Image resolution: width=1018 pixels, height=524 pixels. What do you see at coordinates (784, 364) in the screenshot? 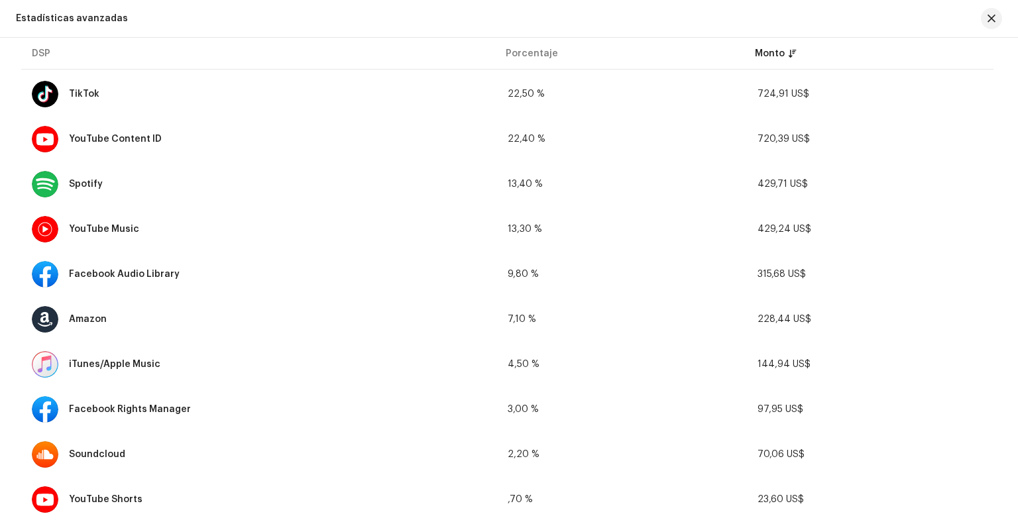
I see `span: 144,94 US$` at bounding box center [784, 364].